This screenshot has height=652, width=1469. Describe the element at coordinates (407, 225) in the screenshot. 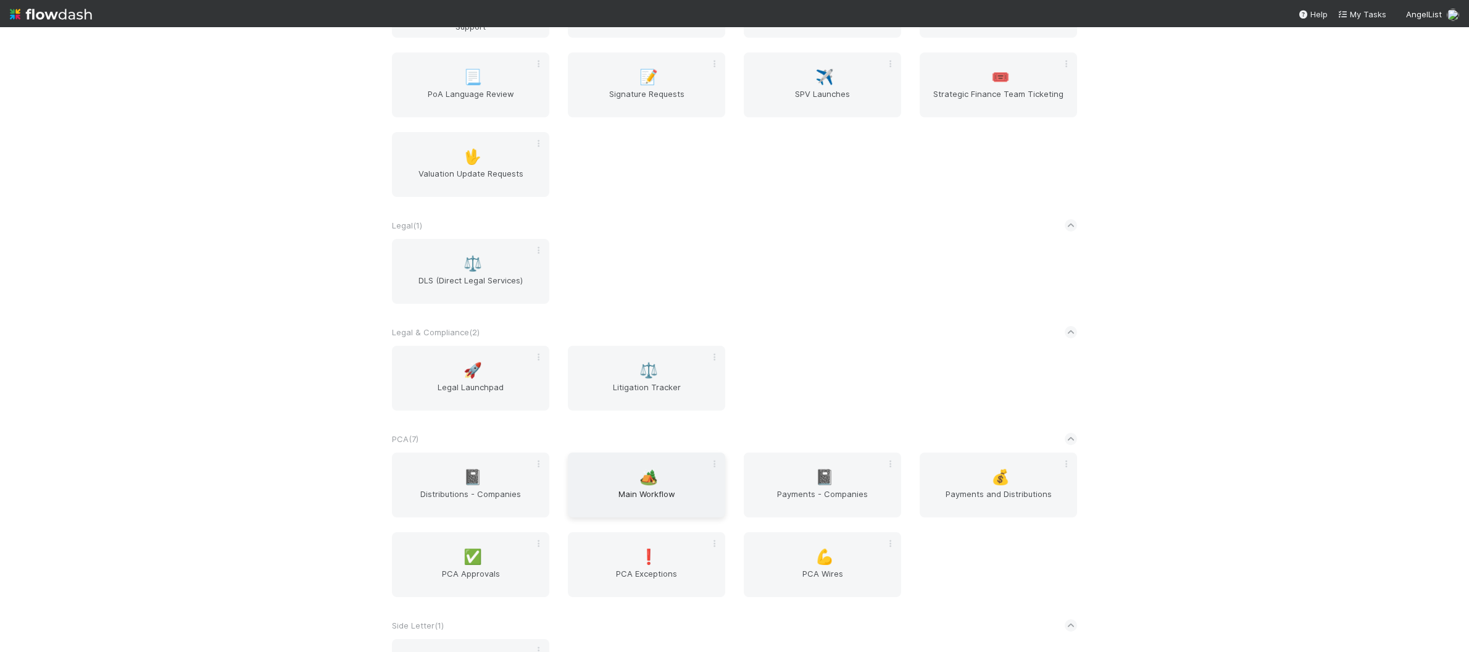

I see `span: Legal ( 1 )` at that location.